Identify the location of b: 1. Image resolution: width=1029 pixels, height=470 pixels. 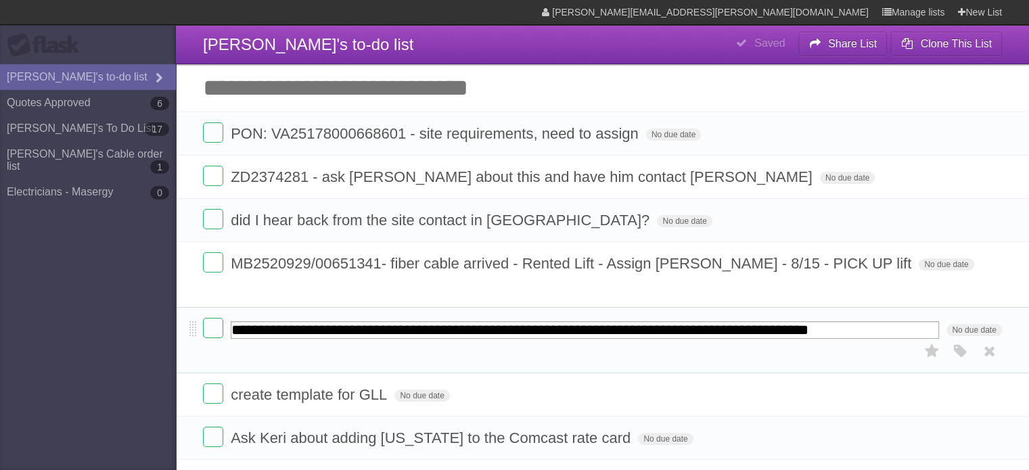
(160, 167).